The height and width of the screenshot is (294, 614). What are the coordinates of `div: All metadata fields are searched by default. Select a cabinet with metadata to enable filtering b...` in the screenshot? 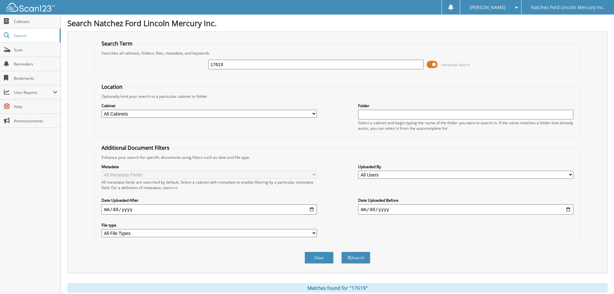 It's located at (209, 185).